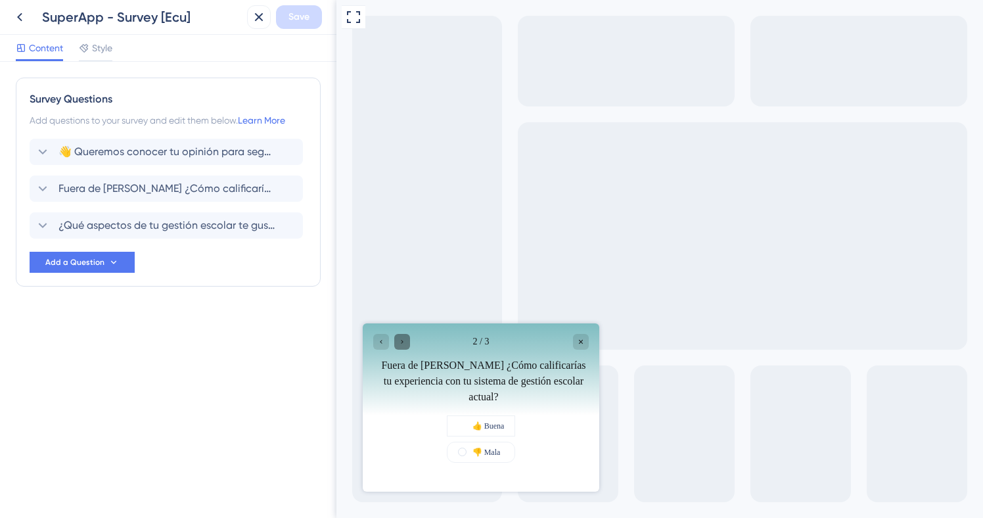  What do you see at coordinates (299, 17) in the screenshot?
I see `button: Save` at bounding box center [299, 17].